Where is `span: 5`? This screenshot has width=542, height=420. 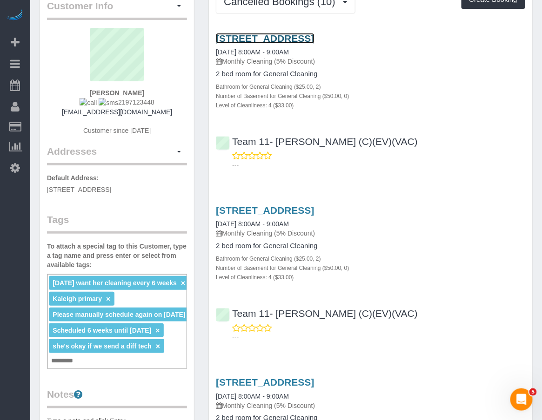 span: 5 is located at coordinates (533, 392).